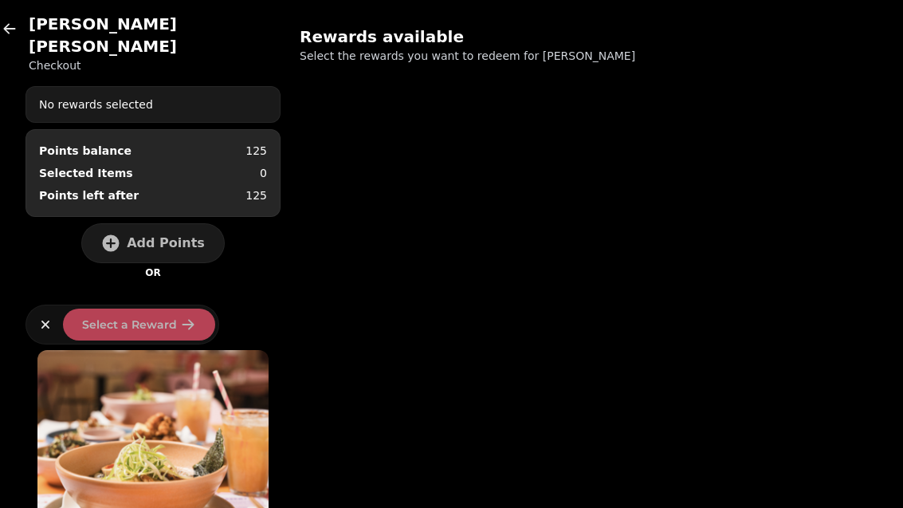  Describe the element at coordinates (129, 324) in the screenshot. I see `span: Select a Reward` at that location.